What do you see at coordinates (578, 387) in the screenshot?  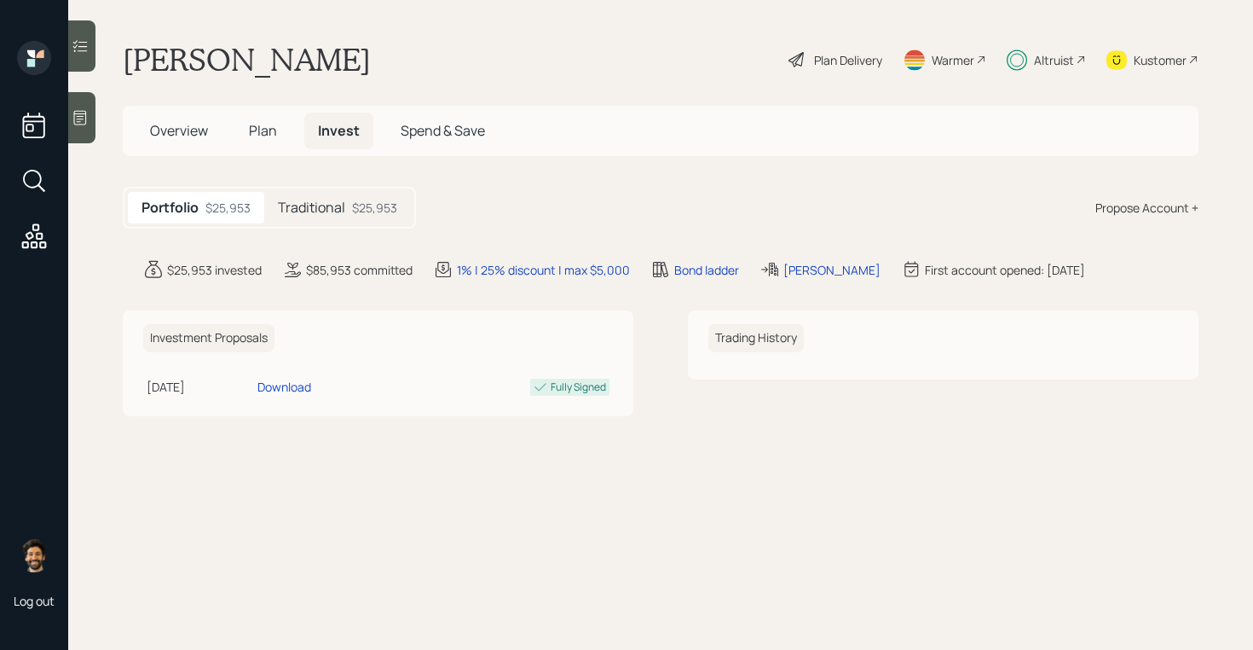 I see `div: Fully Signed` at bounding box center [578, 387].